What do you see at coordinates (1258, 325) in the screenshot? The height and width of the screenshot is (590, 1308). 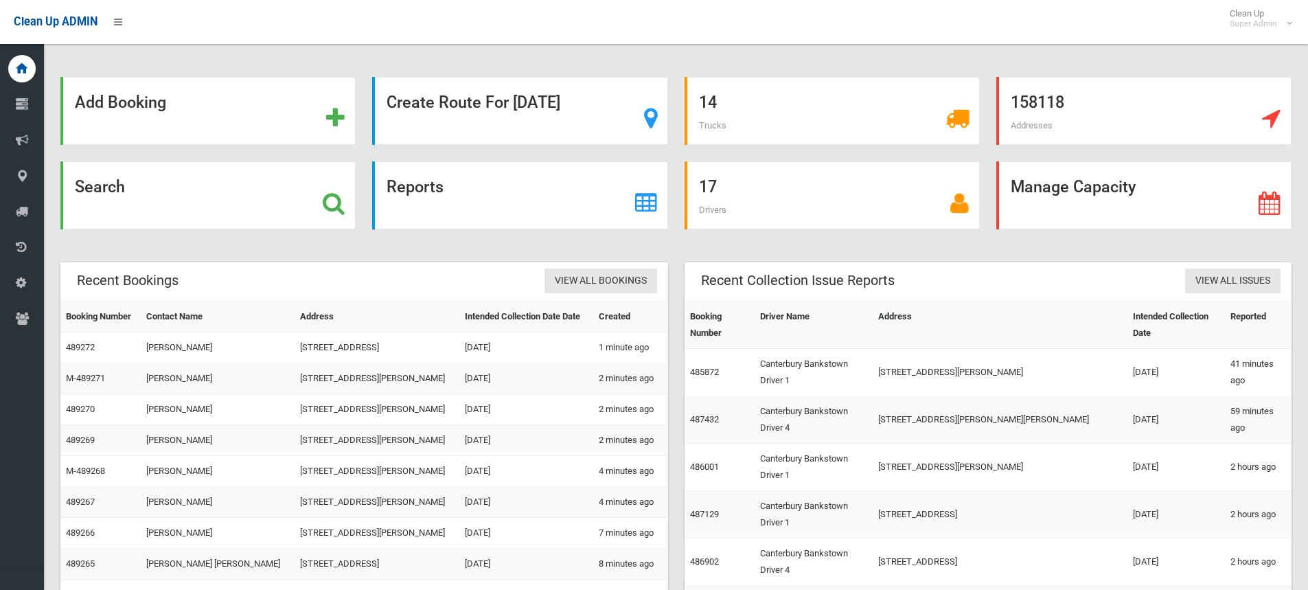 I see `th: Reported` at bounding box center [1258, 325].